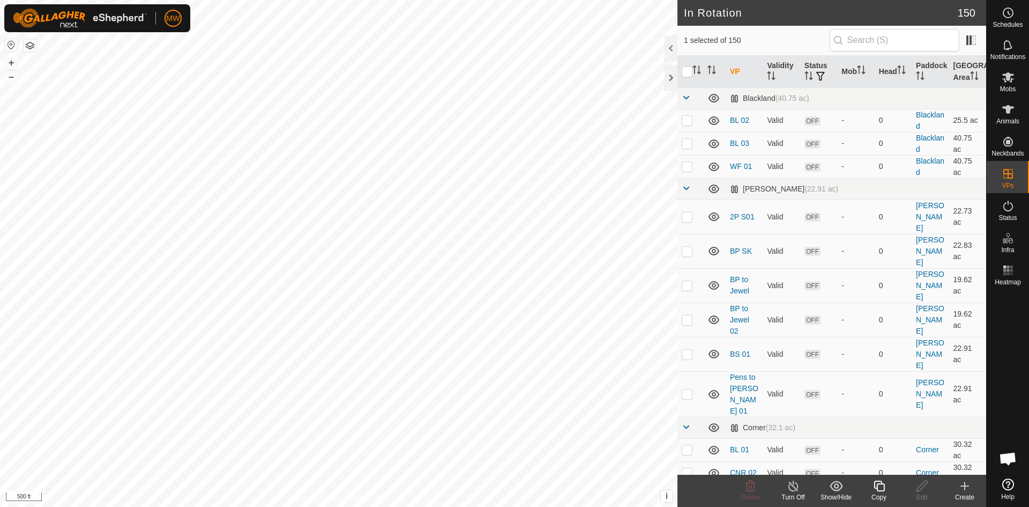 The width and height of the screenshot is (1029, 507). Describe the element at coordinates (793, 497) in the screenshot. I see `div: Turn Off` at that location.